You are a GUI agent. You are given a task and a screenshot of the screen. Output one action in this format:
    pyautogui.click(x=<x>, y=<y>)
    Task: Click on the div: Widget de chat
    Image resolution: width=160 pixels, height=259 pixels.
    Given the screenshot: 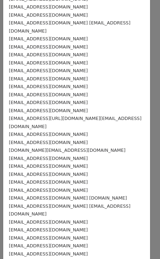 What is the action you would take?
    pyautogui.click(x=142, y=242)
    